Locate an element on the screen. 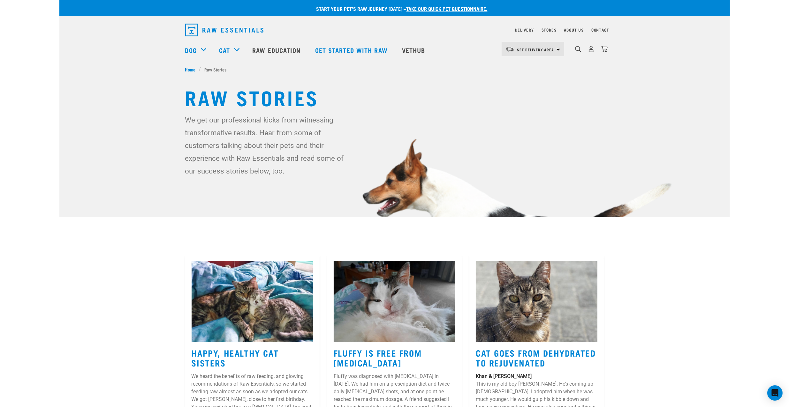  img: Khan.jpg is located at coordinates (536, 302).